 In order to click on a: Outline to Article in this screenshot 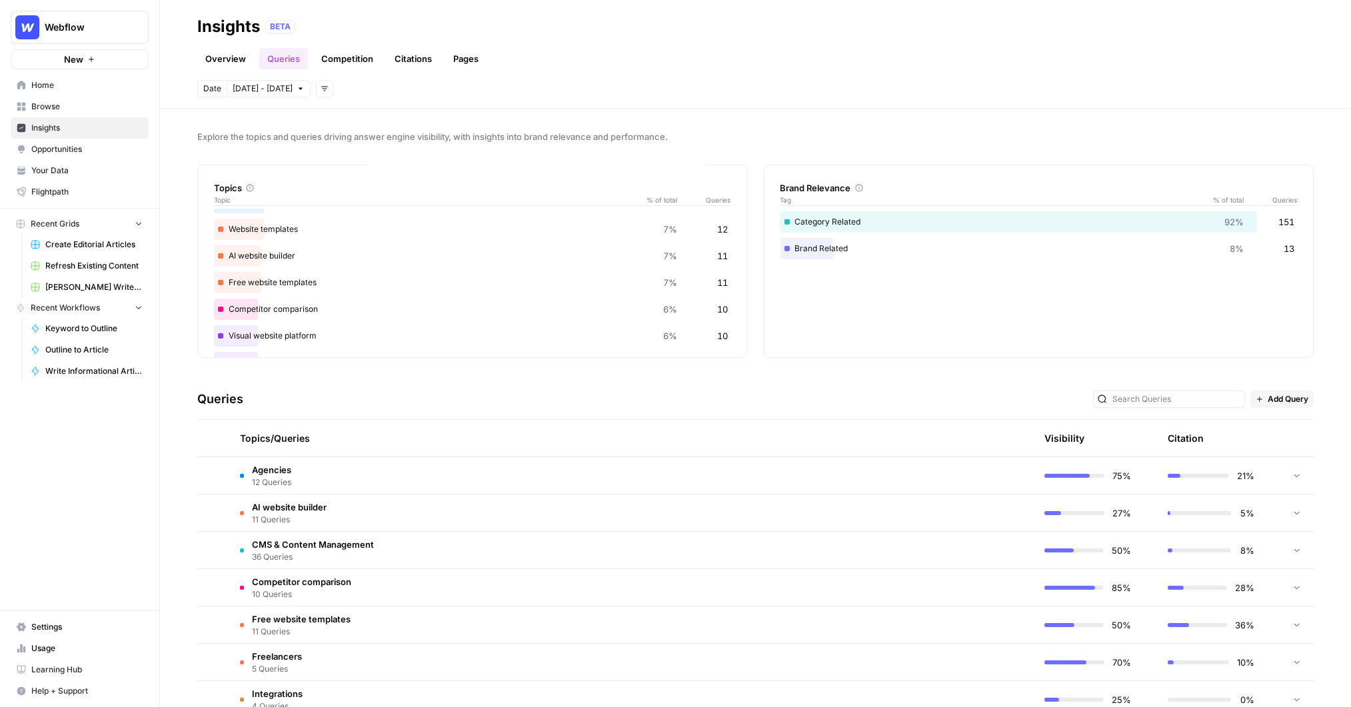, I will do `click(87, 350)`.